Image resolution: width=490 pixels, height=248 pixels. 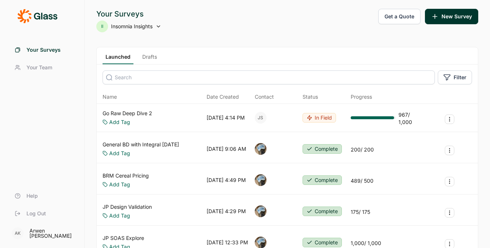 What do you see at coordinates (261, 118) in the screenshot?
I see `div: JS` at bounding box center [261, 118].